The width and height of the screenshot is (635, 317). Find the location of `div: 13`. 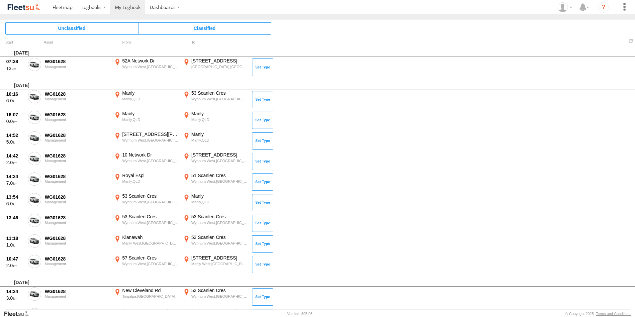

div: 13 is located at coordinates (15, 68).